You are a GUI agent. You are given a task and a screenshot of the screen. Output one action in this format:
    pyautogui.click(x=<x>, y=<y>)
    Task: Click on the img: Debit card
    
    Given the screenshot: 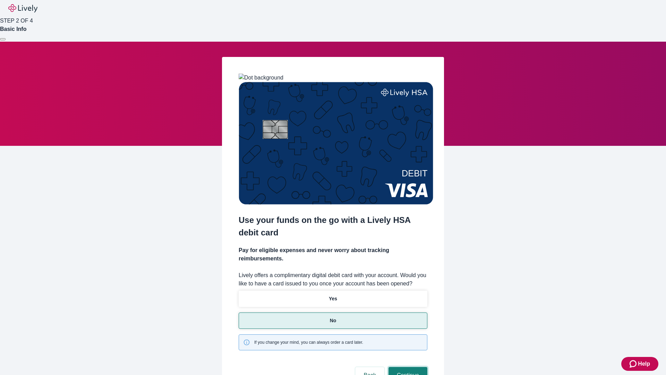 What is the action you would take?
    pyautogui.click(x=336, y=143)
    